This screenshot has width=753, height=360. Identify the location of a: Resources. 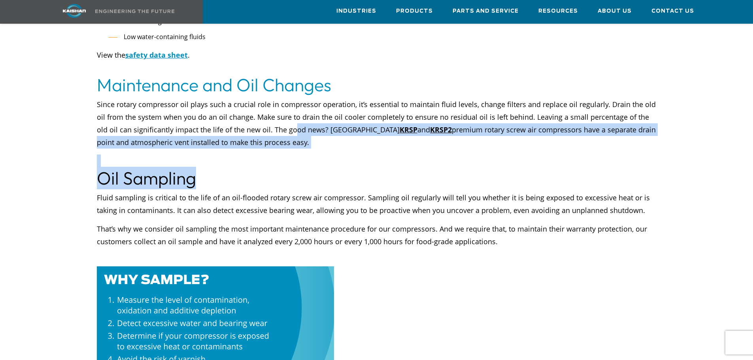
(558, 11).